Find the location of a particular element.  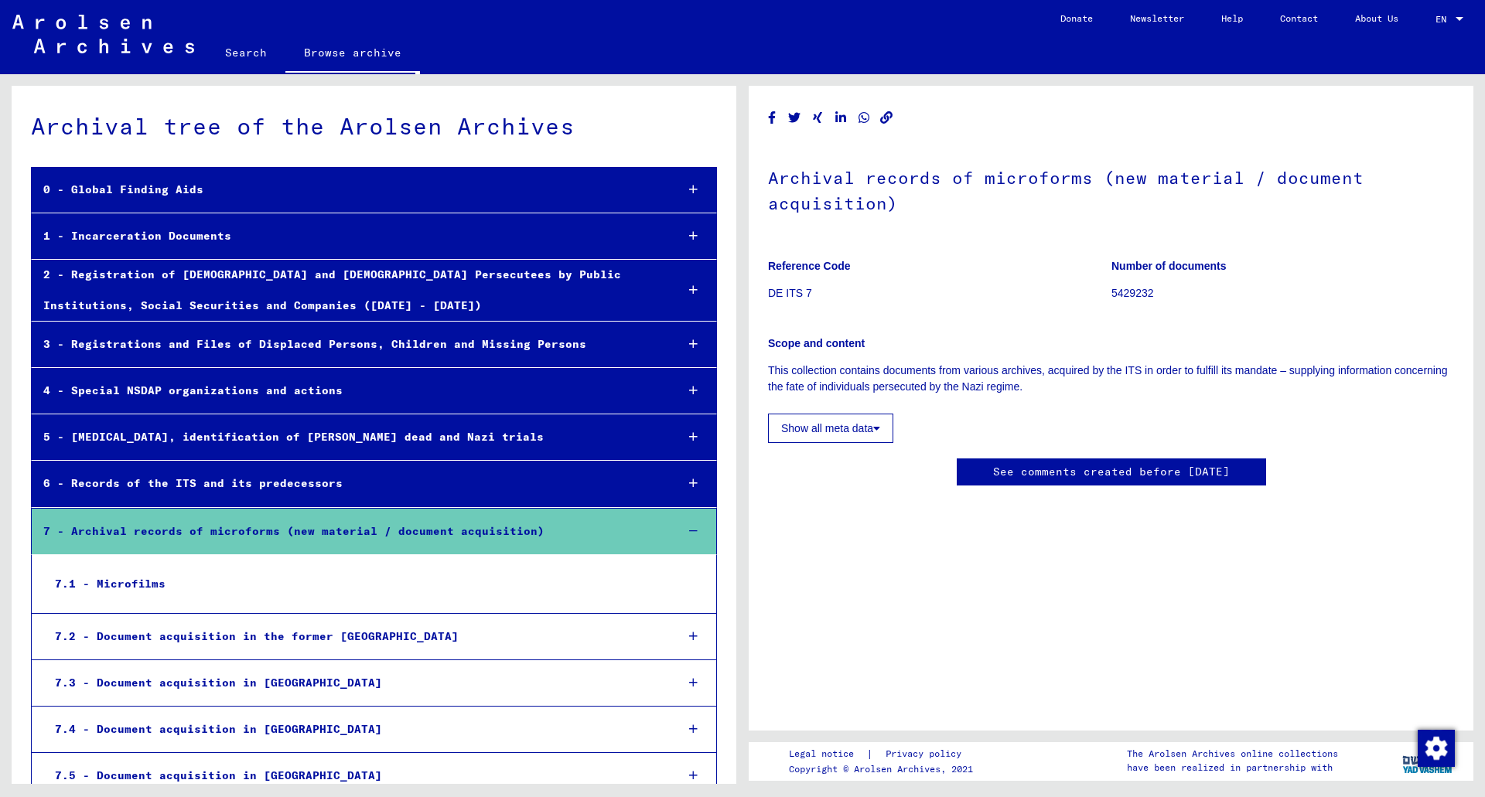

h1: Archival records of microforms (new material / document acquisition) is located at coordinates (1110, 189).